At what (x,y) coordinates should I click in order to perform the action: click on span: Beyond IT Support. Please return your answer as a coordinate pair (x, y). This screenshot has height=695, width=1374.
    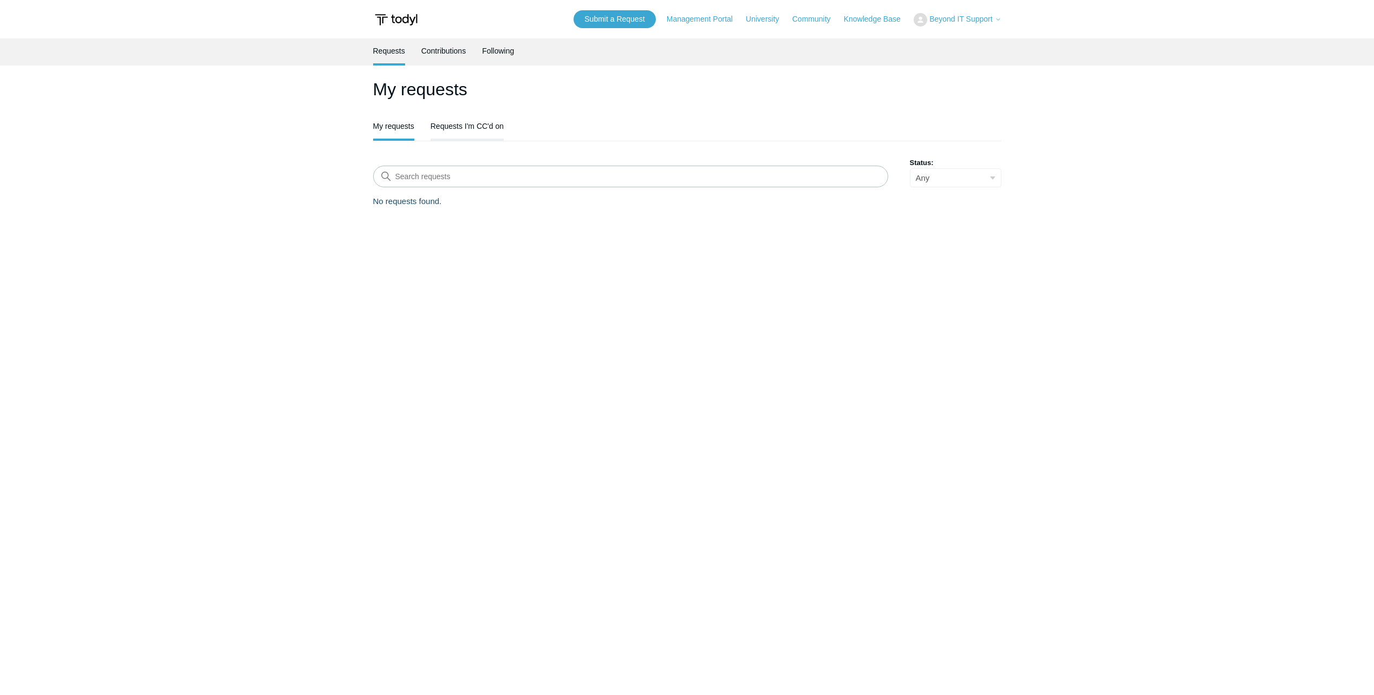
    Looking at the image, I should click on (961, 19).